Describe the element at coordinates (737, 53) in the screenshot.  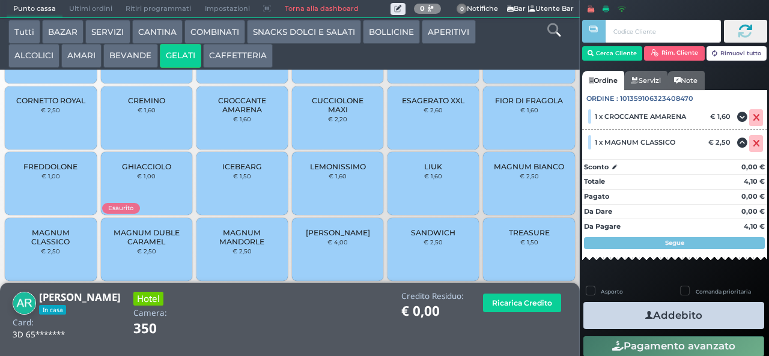
I see `button: Rimuovi tutto` at that location.